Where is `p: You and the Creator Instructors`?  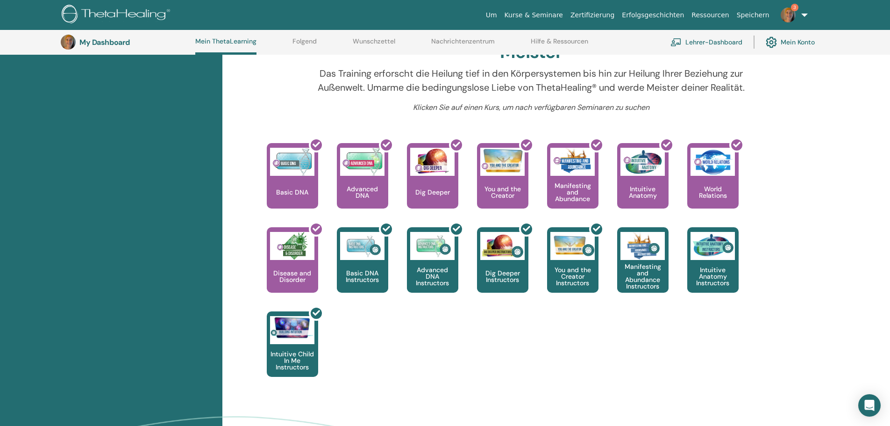 p: You and the Creator Instructors is located at coordinates (573, 276).